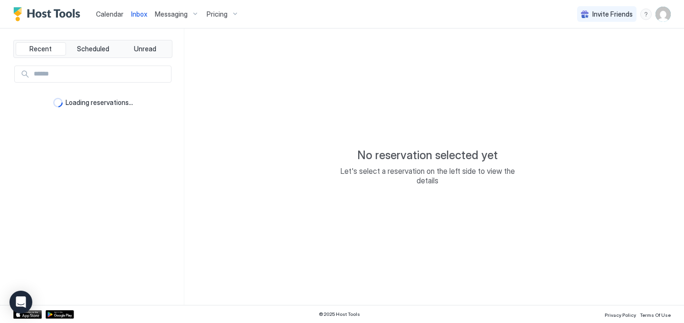  Describe the element at coordinates (60, 314) in the screenshot. I see `a: Google Play Store` at that location.